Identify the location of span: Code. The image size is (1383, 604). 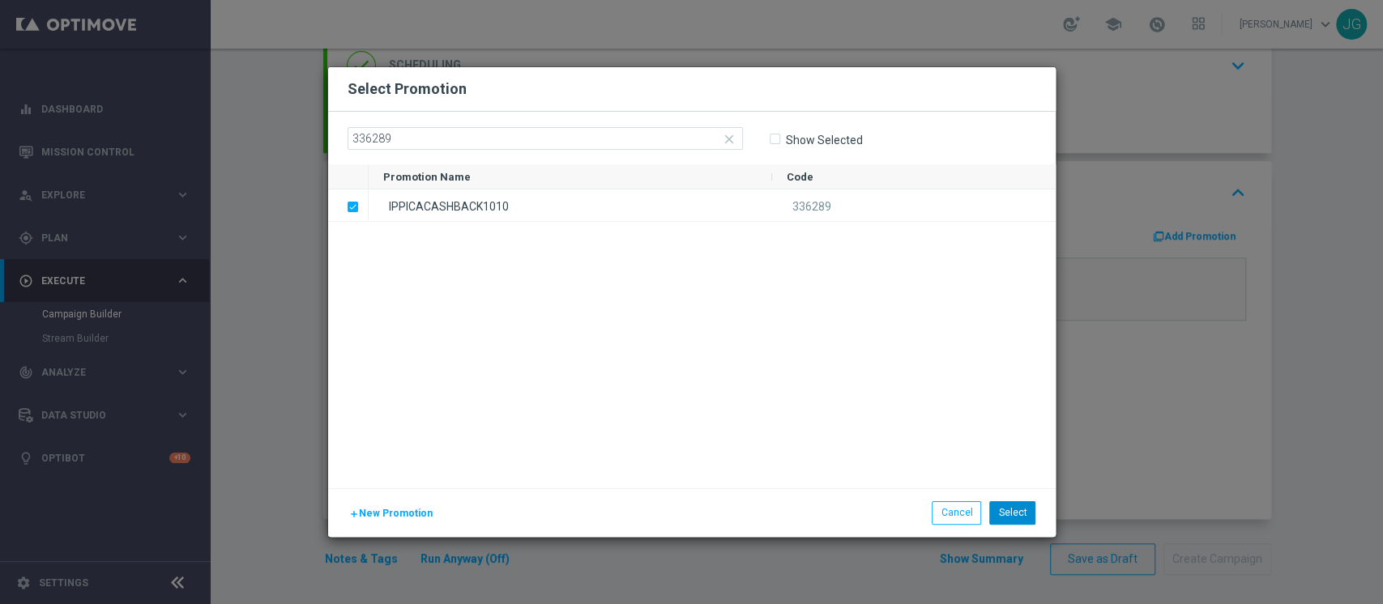
(800, 177).